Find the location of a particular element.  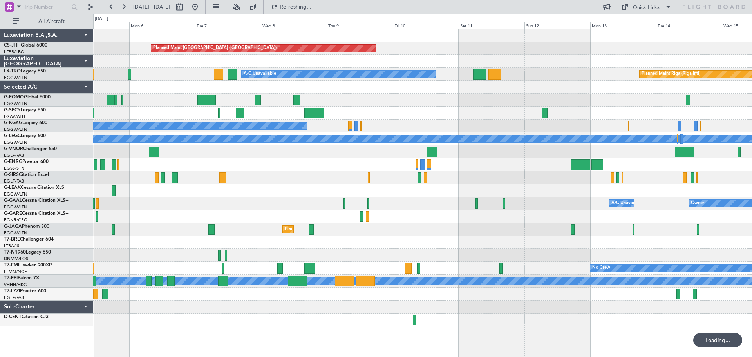

span: G-LEAX is located at coordinates (12, 188).